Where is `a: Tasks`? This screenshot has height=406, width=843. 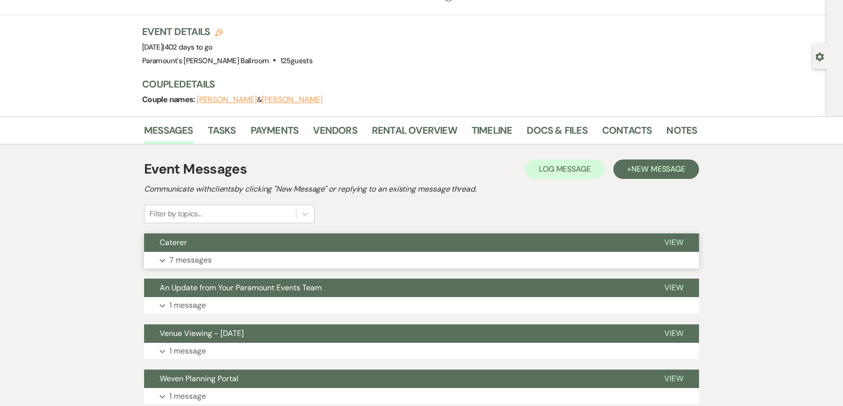
a: Tasks is located at coordinates (222, 133).